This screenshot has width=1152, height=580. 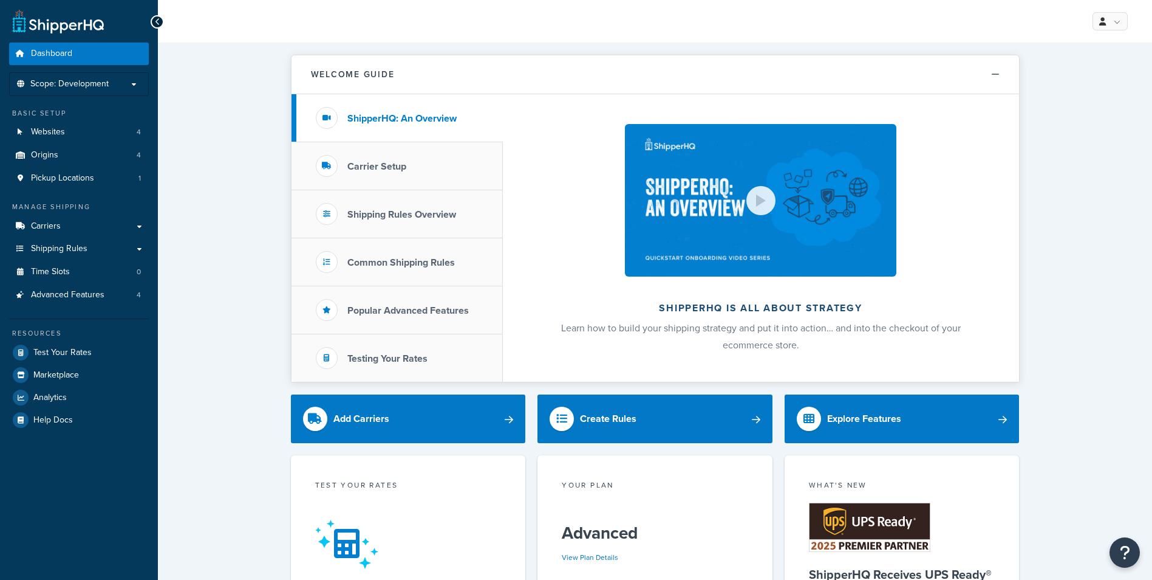 What do you see at coordinates (79, 272) in the screenshot?
I see `li: Time Slots` at bounding box center [79, 272].